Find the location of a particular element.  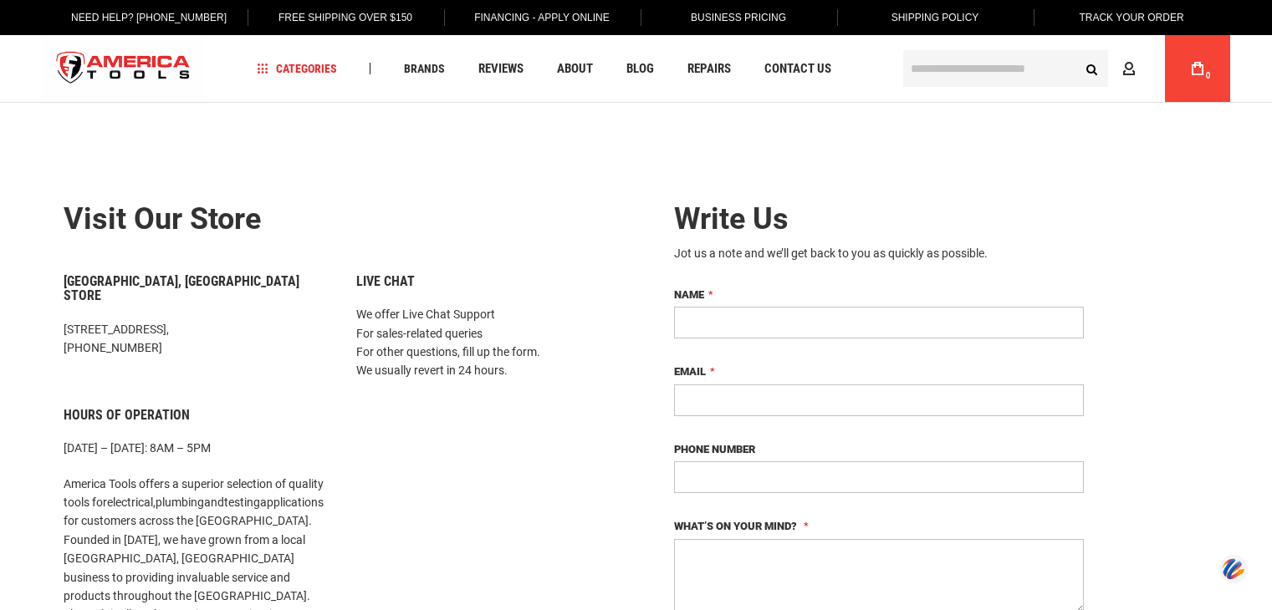

span: Write Us is located at coordinates (731, 219).